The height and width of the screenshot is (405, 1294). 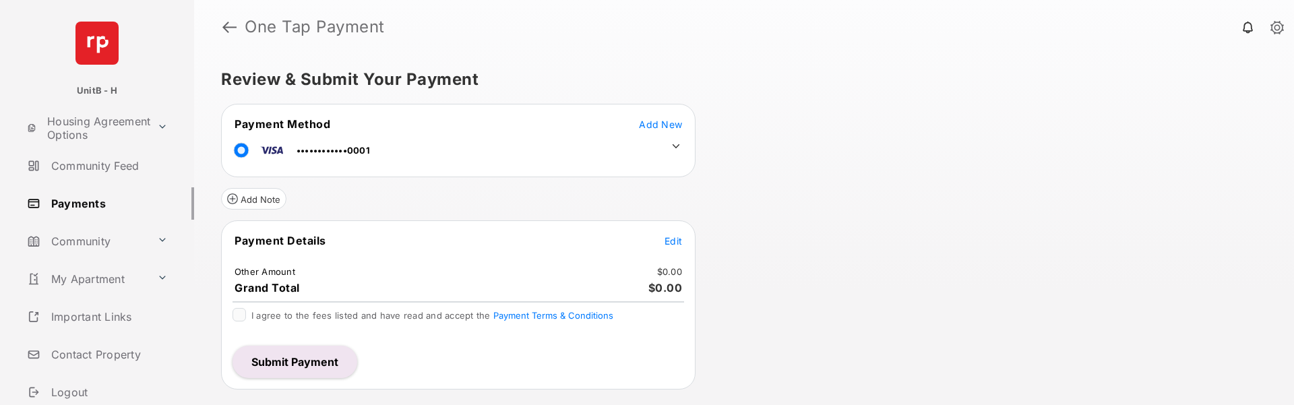 What do you see at coordinates (432, 315) in the screenshot?
I see `span: I agree to the fees listed and have read and accept the` at bounding box center [432, 315].